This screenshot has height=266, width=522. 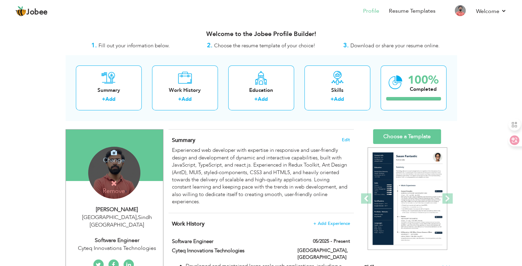 What do you see at coordinates (491, 11) in the screenshot?
I see `a: Welcome` at bounding box center [491, 11].